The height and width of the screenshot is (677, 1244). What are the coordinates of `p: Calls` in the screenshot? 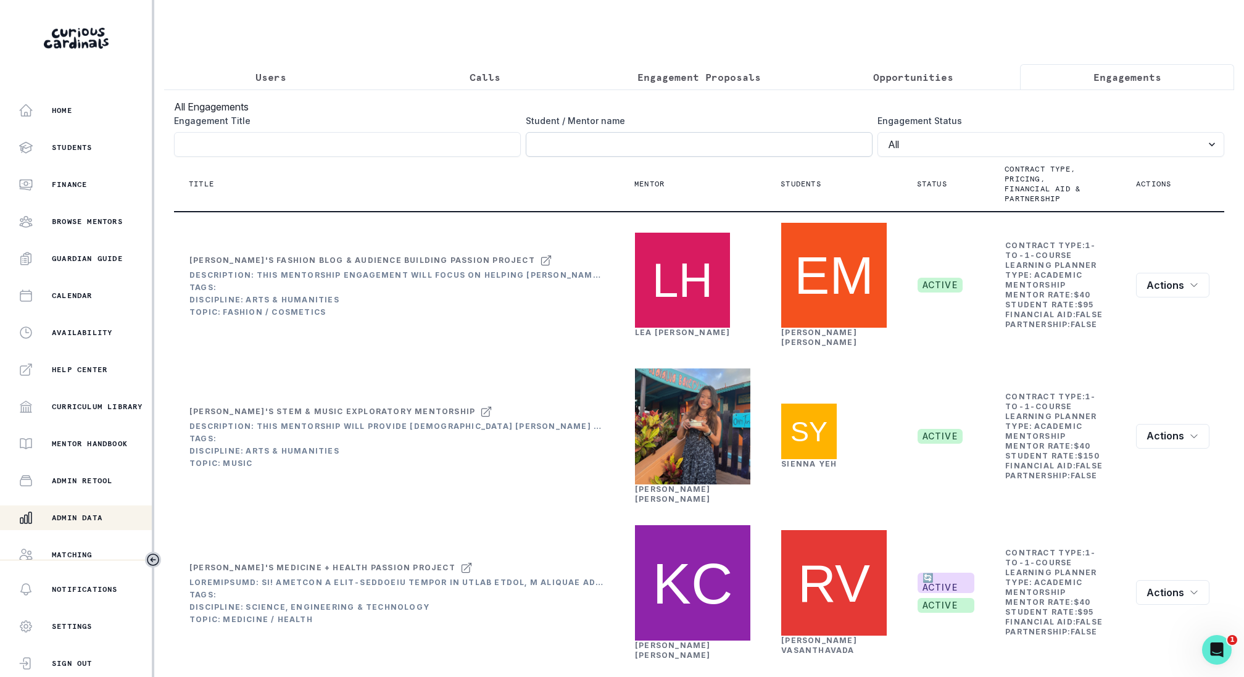 It's located at (485, 77).